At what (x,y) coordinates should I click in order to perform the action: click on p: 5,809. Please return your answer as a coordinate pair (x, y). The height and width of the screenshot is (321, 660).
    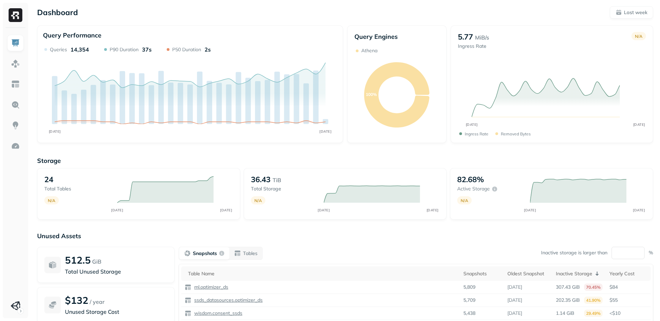
    Looking at the image, I should click on (469, 287).